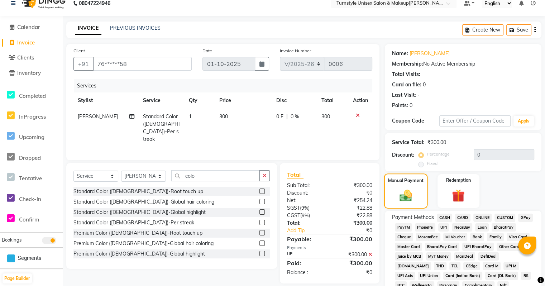 The height and width of the screenshot is (286, 545). What do you see at coordinates (295, 116) in the screenshot?
I see `span: 0 %` at bounding box center [295, 116].